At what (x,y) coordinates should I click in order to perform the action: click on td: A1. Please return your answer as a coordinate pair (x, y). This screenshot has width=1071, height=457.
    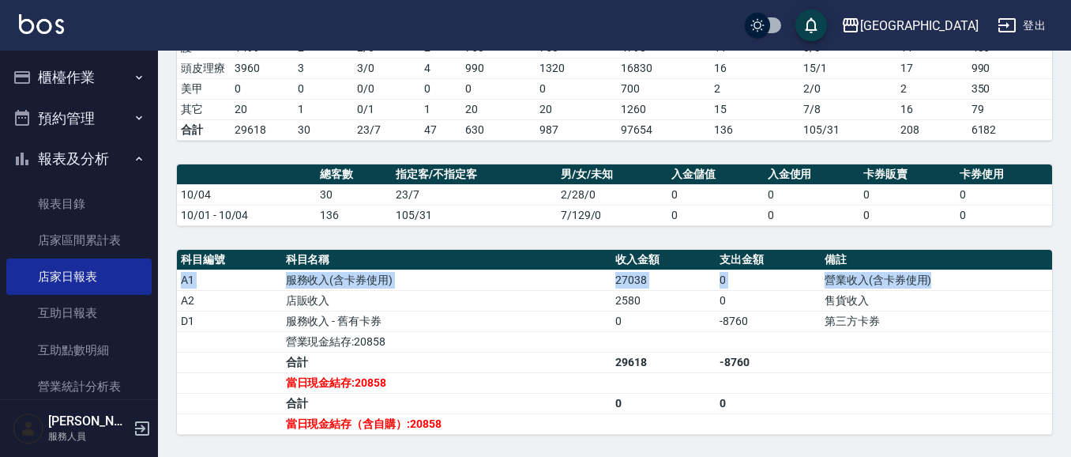
    Looking at the image, I should click on (229, 280).